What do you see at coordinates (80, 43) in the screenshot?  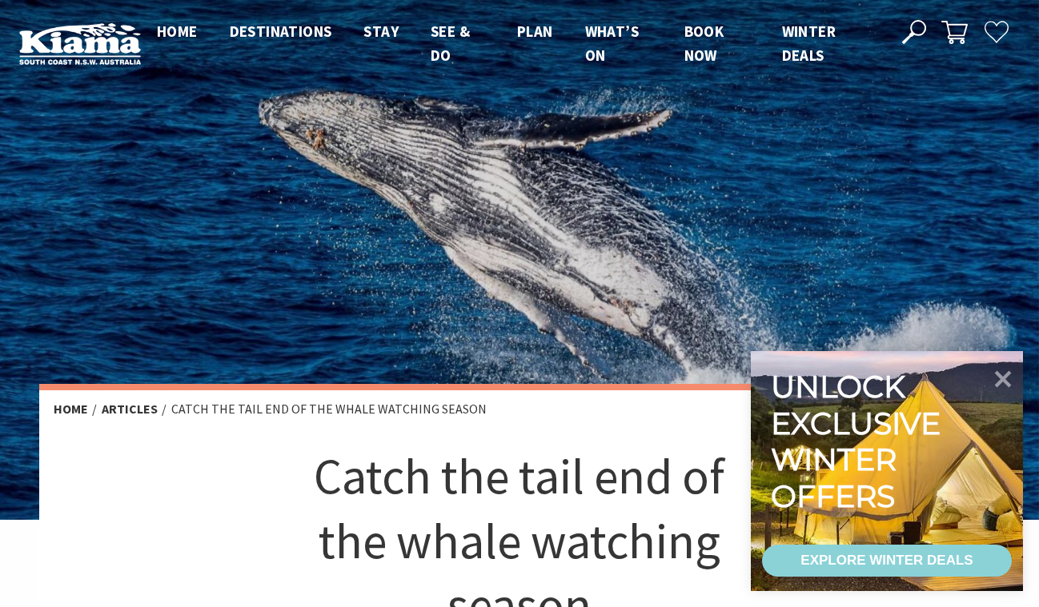 I see `img: Kiama Logo` at bounding box center [80, 43].